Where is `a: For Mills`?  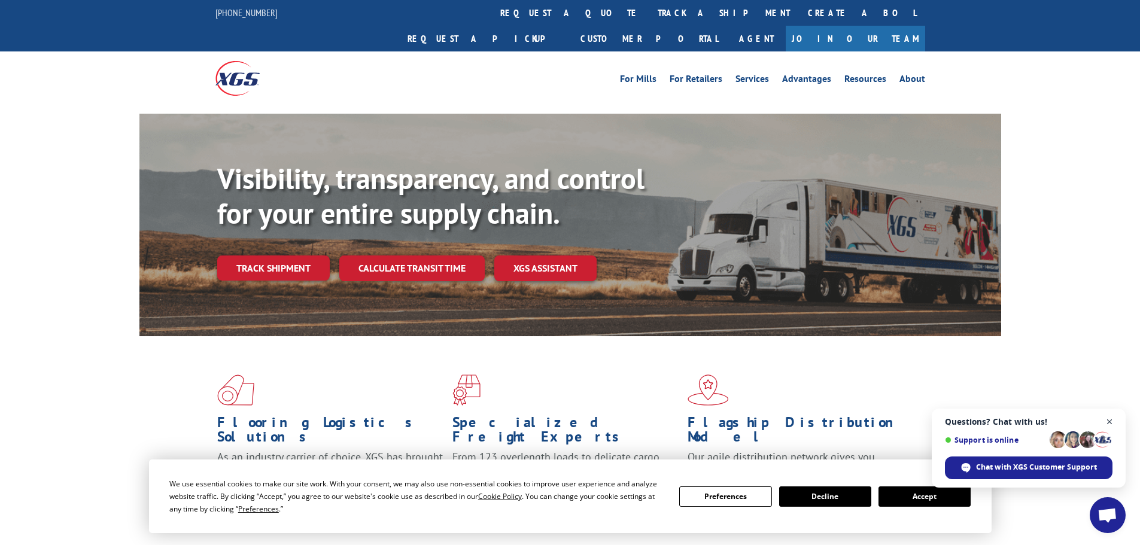 a: For Mills is located at coordinates (638, 81).